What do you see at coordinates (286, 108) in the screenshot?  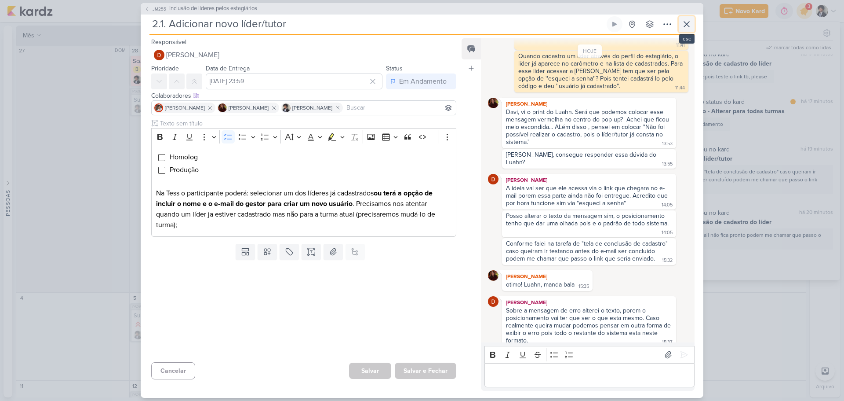 I see `img: Pedro Luahn Simões` at bounding box center [286, 108].